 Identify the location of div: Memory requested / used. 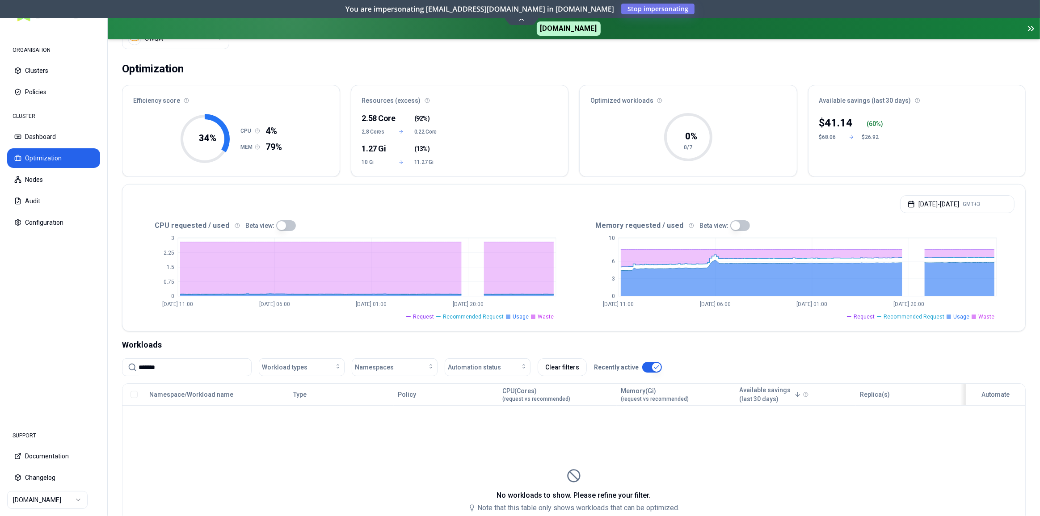
(794, 226).